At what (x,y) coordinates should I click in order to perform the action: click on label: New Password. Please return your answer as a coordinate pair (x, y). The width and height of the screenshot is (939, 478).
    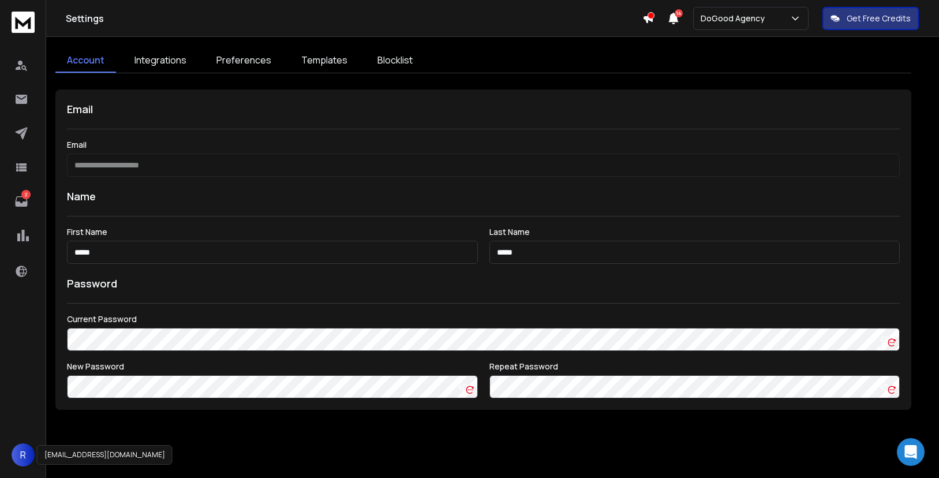
    Looking at the image, I should click on (272, 366).